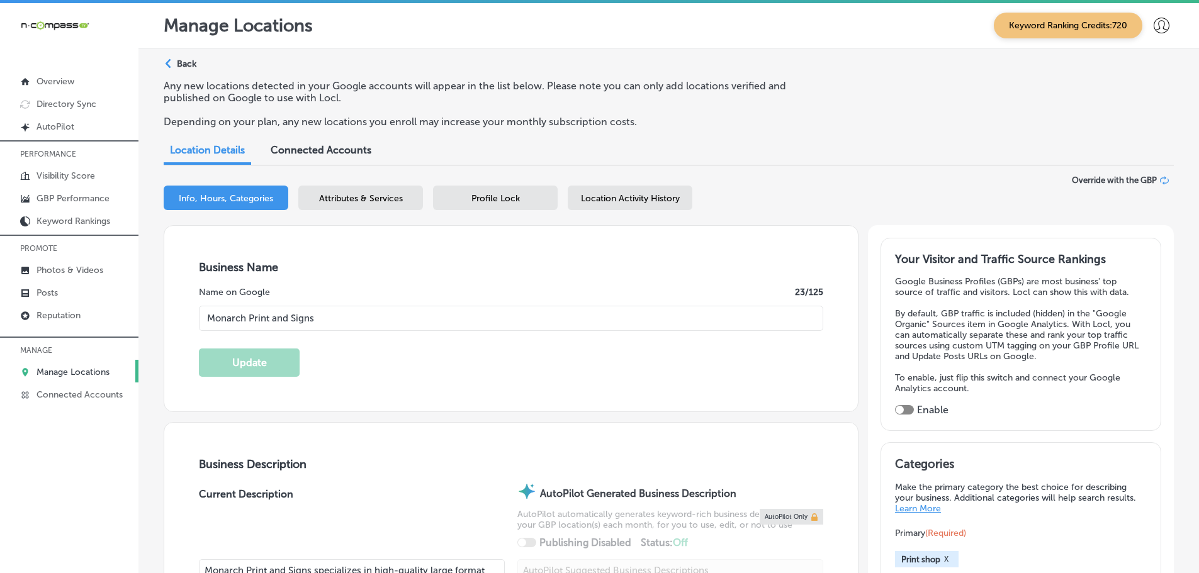 The image size is (1199, 573). What do you see at coordinates (946, 559) in the screenshot?
I see `button: X` at bounding box center [946, 559].